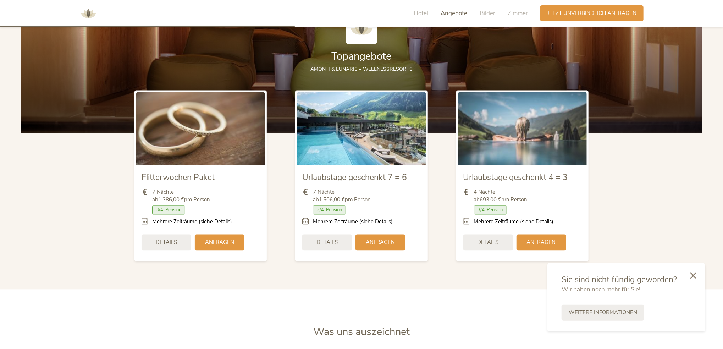 The width and height of the screenshot is (723, 349). Describe the element at coordinates (171, 200) in the screenshot. I see `b: 1.386,00 €` at that location.